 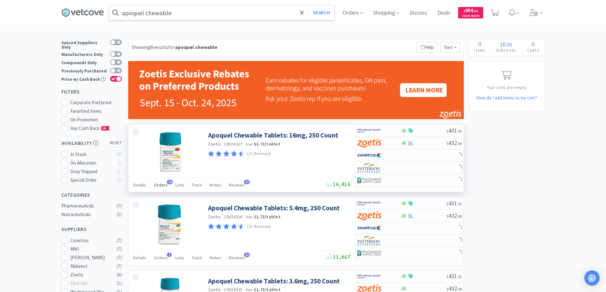 I want to click on span: Reviews, so click(x=237, y=185).